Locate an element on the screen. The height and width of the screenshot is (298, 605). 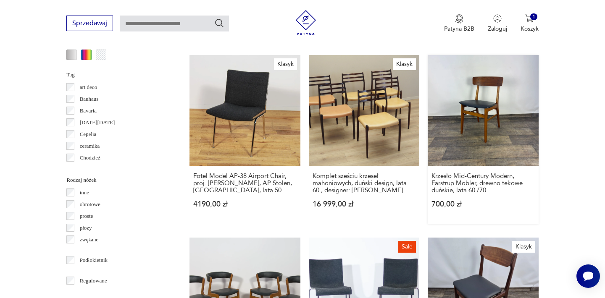
p: Regulowane is located at coordinates (93, 281).